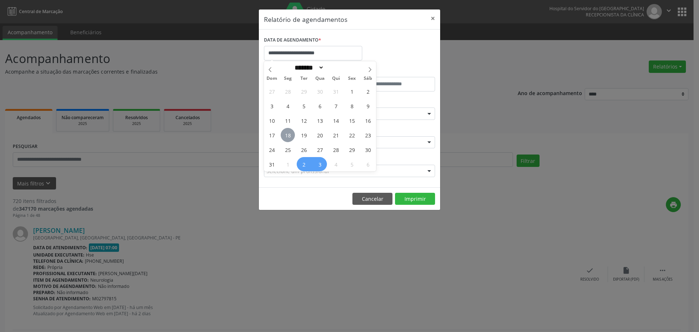  I want to click on span: Agosto 7, 2025, so click(336, 106).